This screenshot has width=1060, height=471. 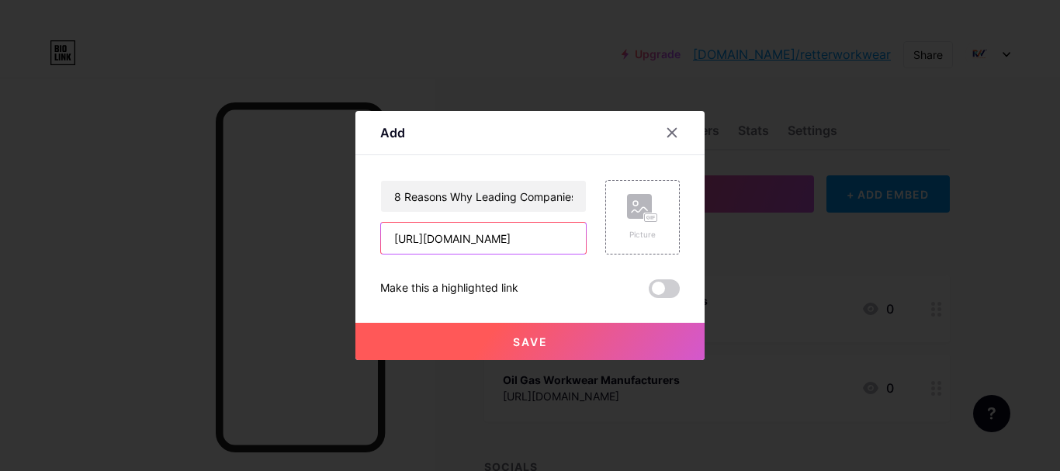 What do you see at coordinates (449, 289) in the screenshot?
I see `div: Make this a highlighted link` at bounding box center [449, 289].